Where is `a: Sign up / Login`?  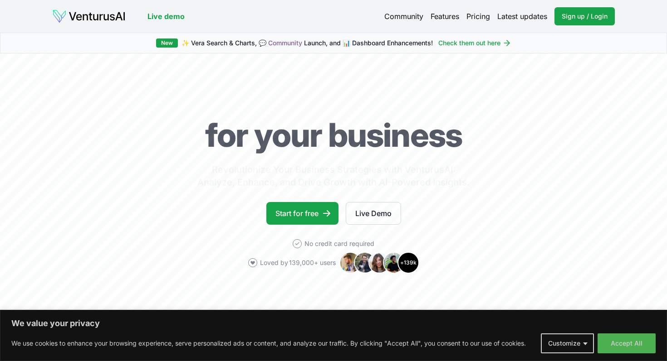
a: Sign up / Login is located at coordinates (584, 16).